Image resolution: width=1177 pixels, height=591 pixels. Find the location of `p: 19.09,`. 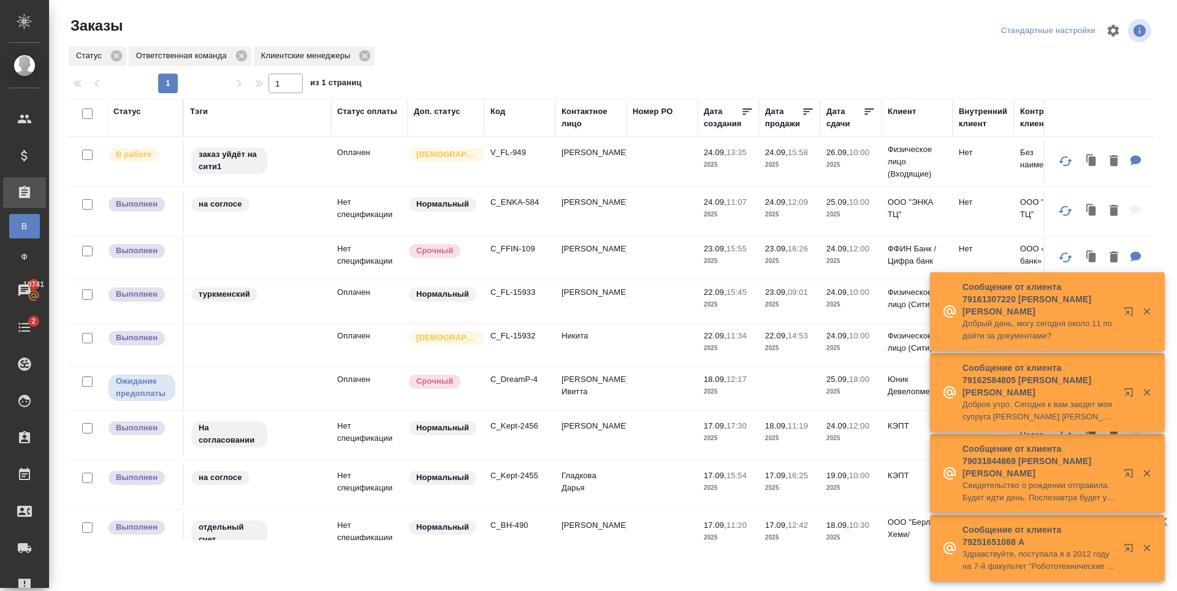

p: 19.09, is located at coordinates (837, 475).